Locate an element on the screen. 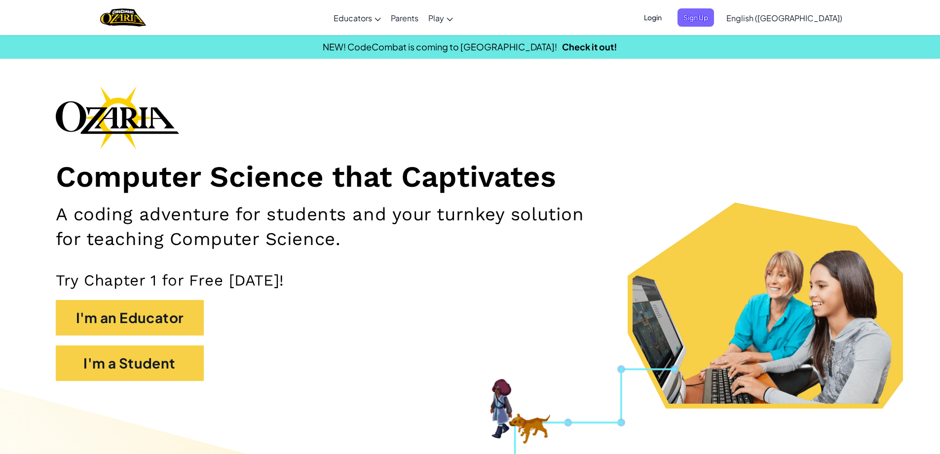  a: Check it out! is located at coordinates (590, 46).